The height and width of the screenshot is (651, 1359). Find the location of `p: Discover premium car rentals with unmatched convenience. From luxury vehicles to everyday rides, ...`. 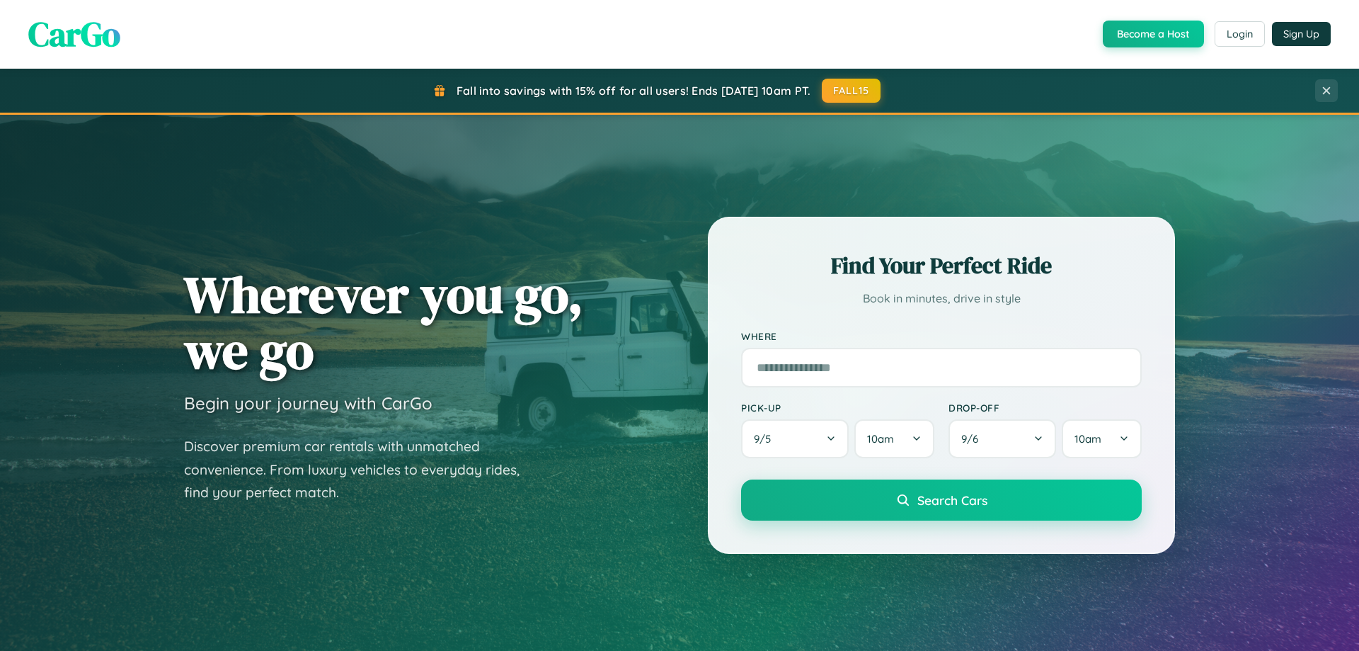

p: Discover premium car rentals with unmatched convenience. From luxury vehicles to everyday rides, ... is located at coordinates (361, 469).